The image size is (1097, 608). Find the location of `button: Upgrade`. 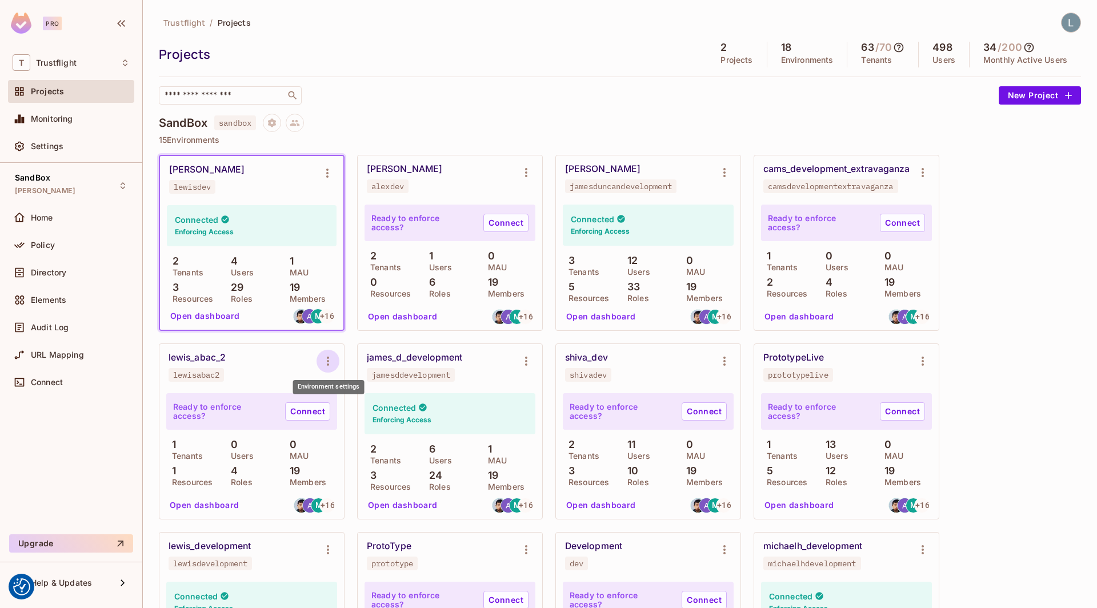

button: Upgrade is located at coordinates (71, 543).